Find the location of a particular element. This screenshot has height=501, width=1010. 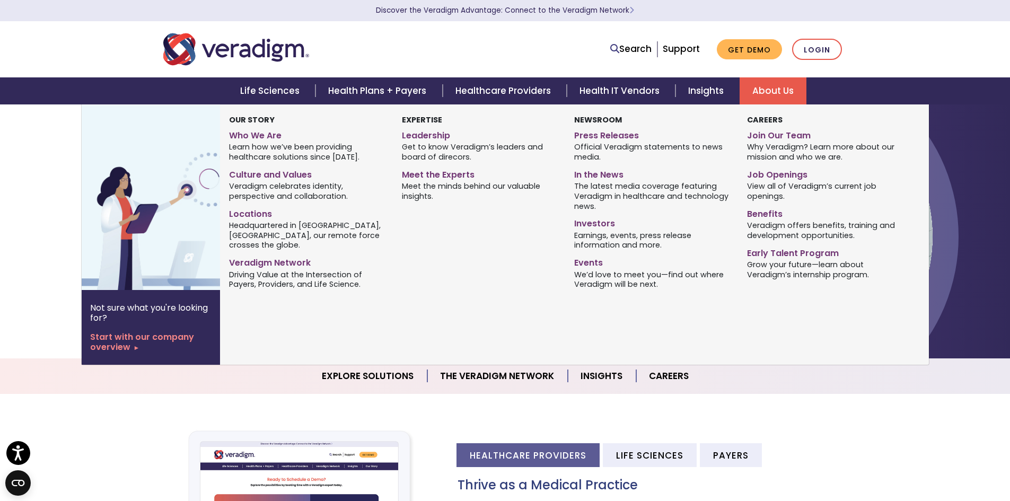

li: Payers is located at coordinates (731, 455).